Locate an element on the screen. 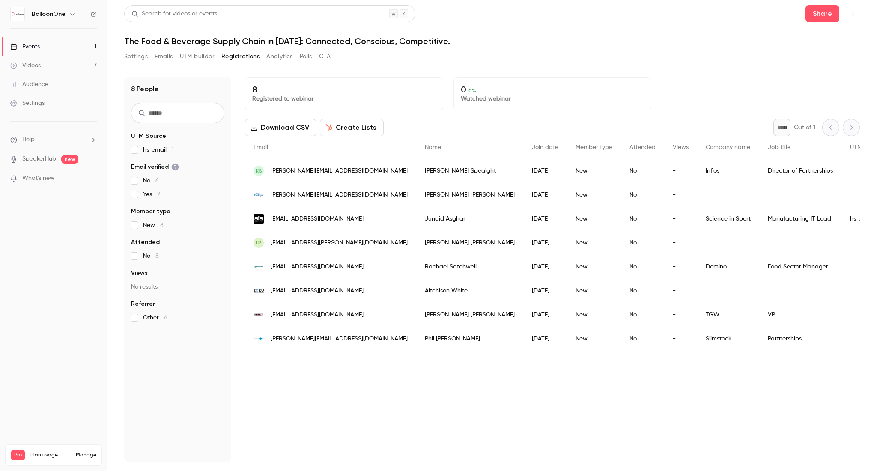  img: BalloonOne is located at coordinates (18, 14).